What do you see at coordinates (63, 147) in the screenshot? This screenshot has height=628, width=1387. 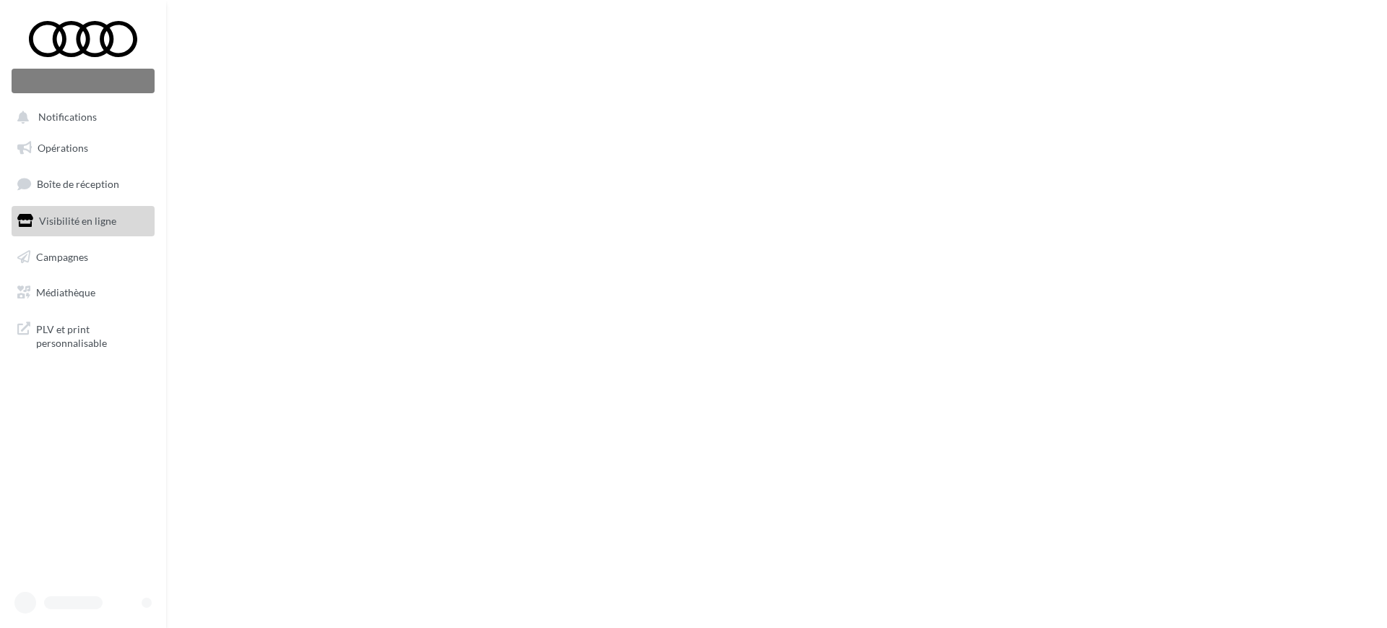 I see `span: Opérations` at bounding box center [63, 147].